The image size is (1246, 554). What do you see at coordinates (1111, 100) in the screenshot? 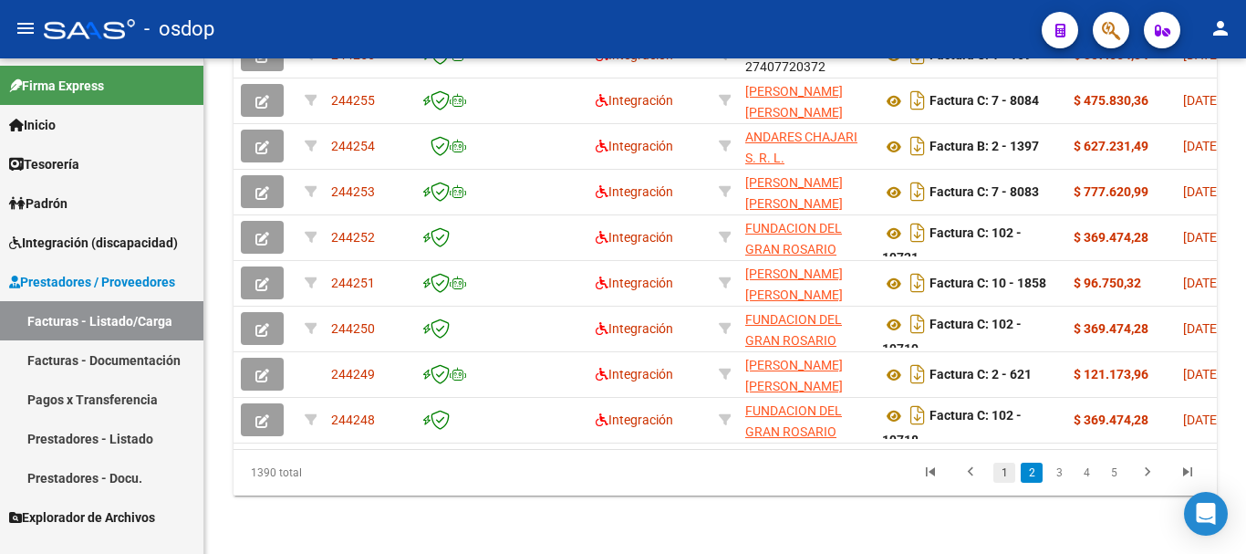
I see `strong: $ 475.830,36` at bounding box center [1111, 100].